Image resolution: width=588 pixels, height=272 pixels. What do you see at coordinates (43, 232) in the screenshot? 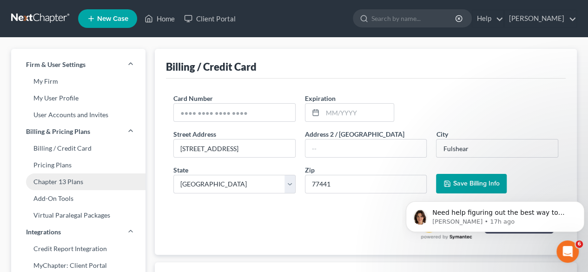
I see `span: Integrations` at bounding box center [43, 232].